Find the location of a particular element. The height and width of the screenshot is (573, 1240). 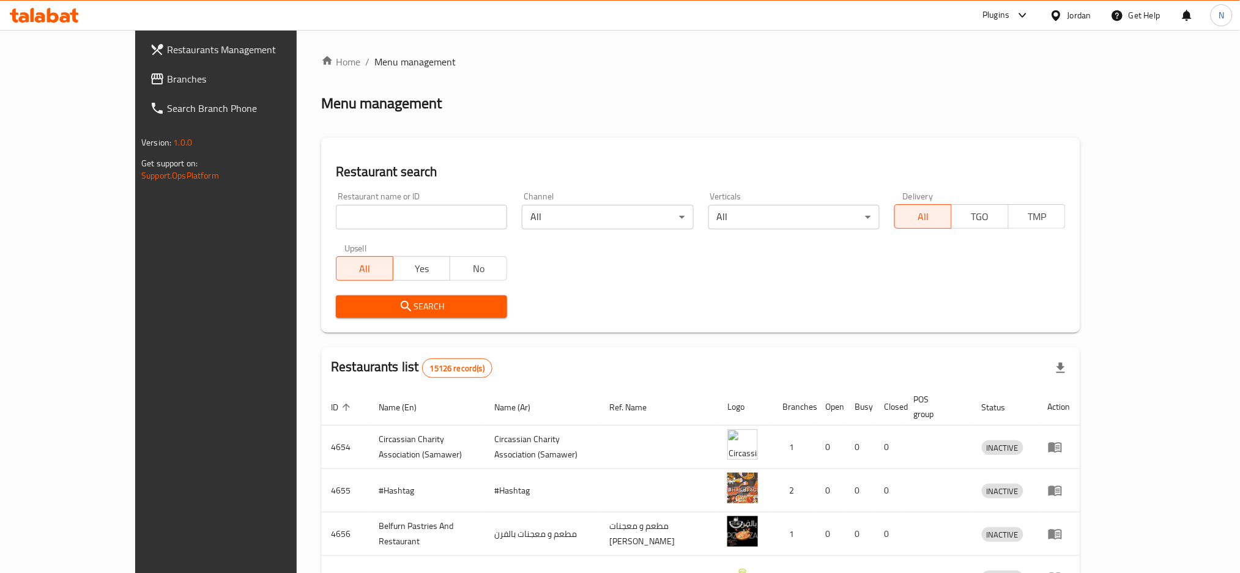

span: Branches is located at coordinates (250, 79).